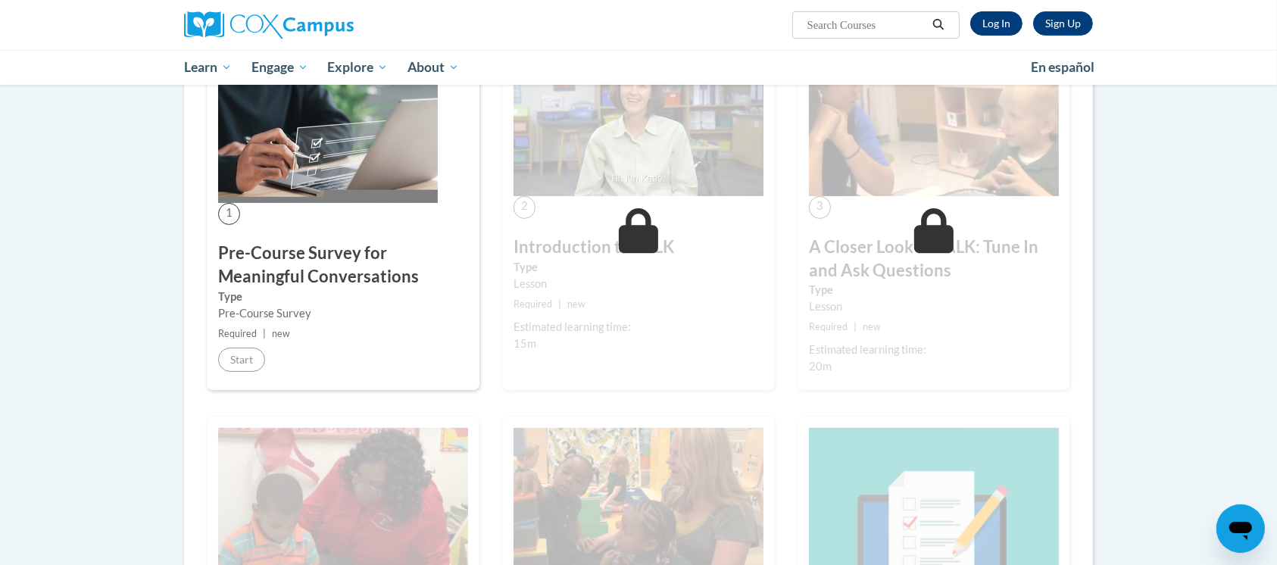  What do you see at coordinates (934, 259) in the screenshot?
I see `h3: A Closer Look at TALK: Tune In and Ask Questions` at bounding box center [934, 259].